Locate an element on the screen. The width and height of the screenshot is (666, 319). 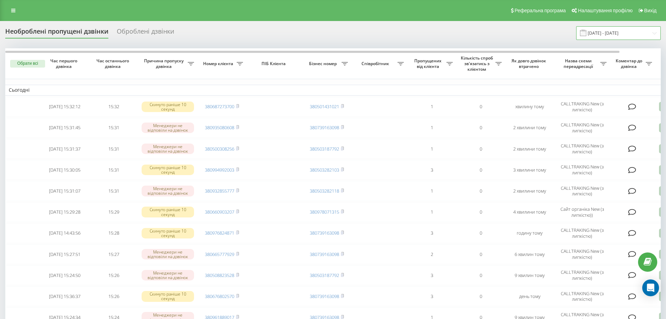
span: Вихід is located at coordinates (651, 10).